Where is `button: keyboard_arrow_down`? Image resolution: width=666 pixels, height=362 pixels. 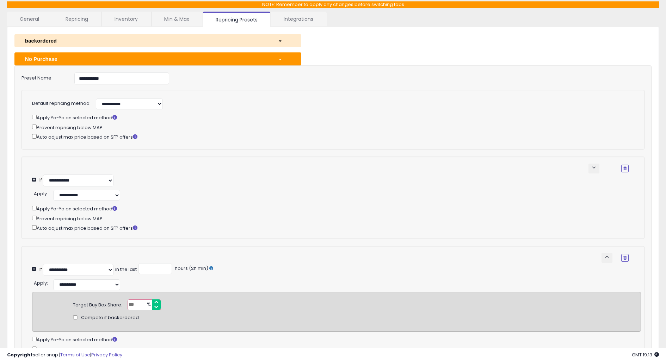 button: keyboard_arrow_down is located at coordinates (593, 169).